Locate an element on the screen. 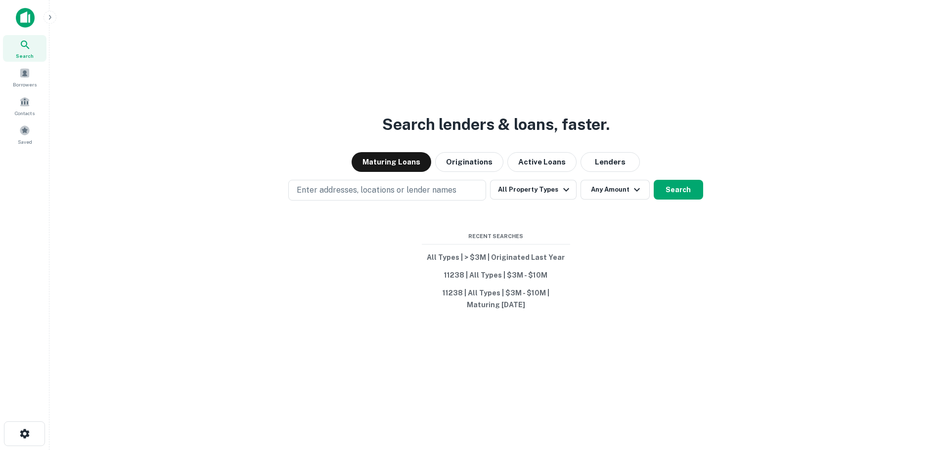  div: Contacts is located at coordinates (25, 106).